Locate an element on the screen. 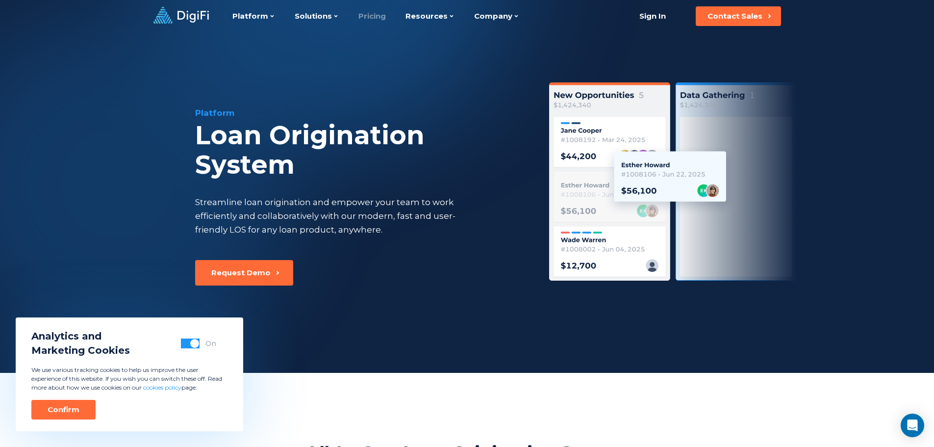 Image resolution: width=934 pixels, height=447 pixels. p: We use various tracking cookies to help us improve the user experience of this website. If you wi... is located at coordinates (129, 379).